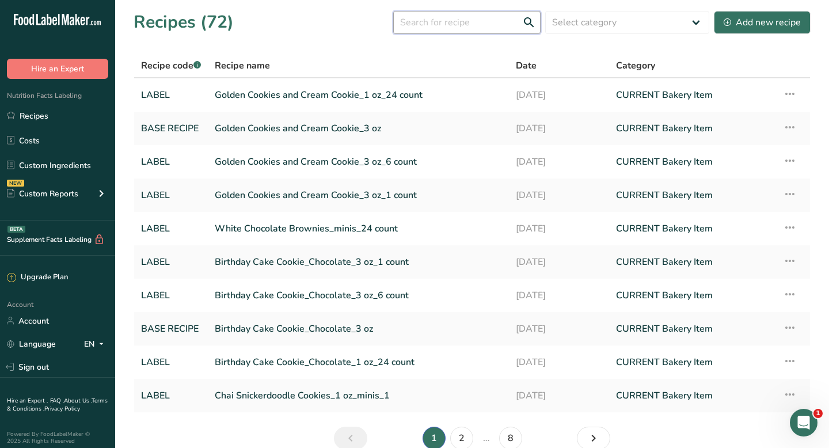 The height and width of the screenshot is (448, 829). What do you see at coordinates (358, 95) in the screenshot?
I see `a: Golden Cookies and Cream Cookie_1 oz_24 count` at bounding box center [358, 95].